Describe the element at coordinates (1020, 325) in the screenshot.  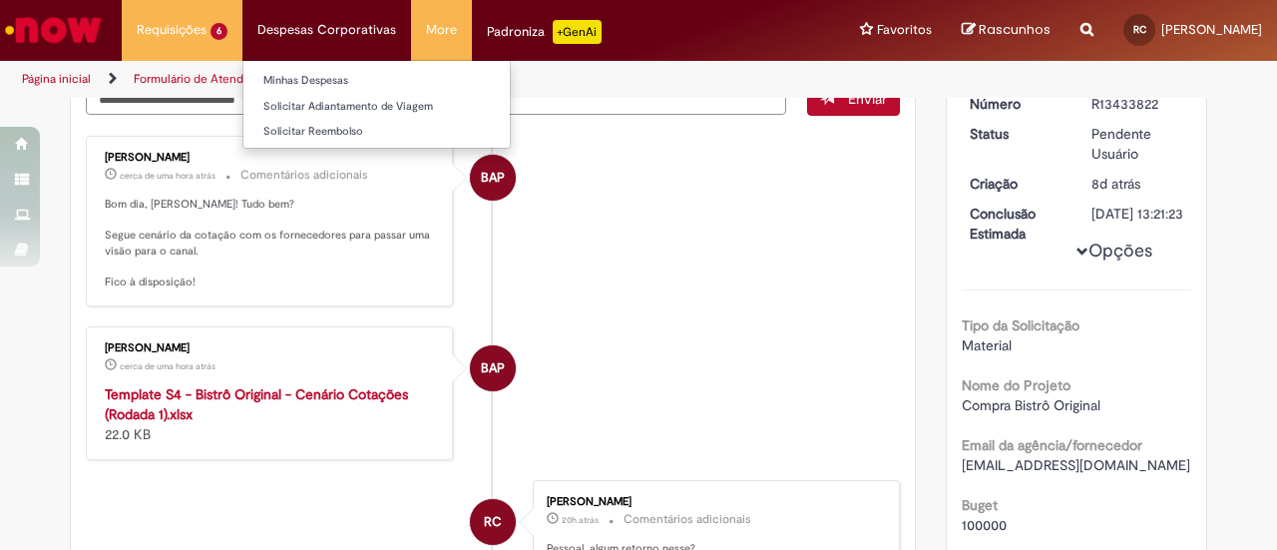
I see `b: Tipo da Solicitação` at that location.